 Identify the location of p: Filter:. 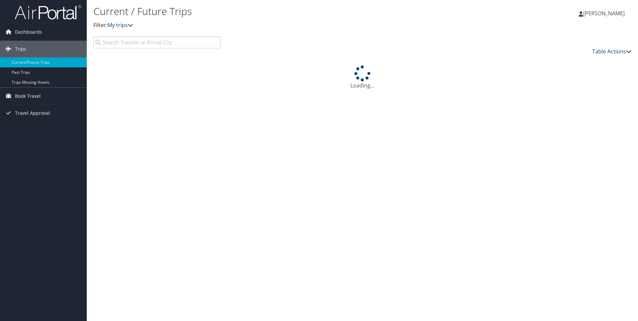
(273, 25).